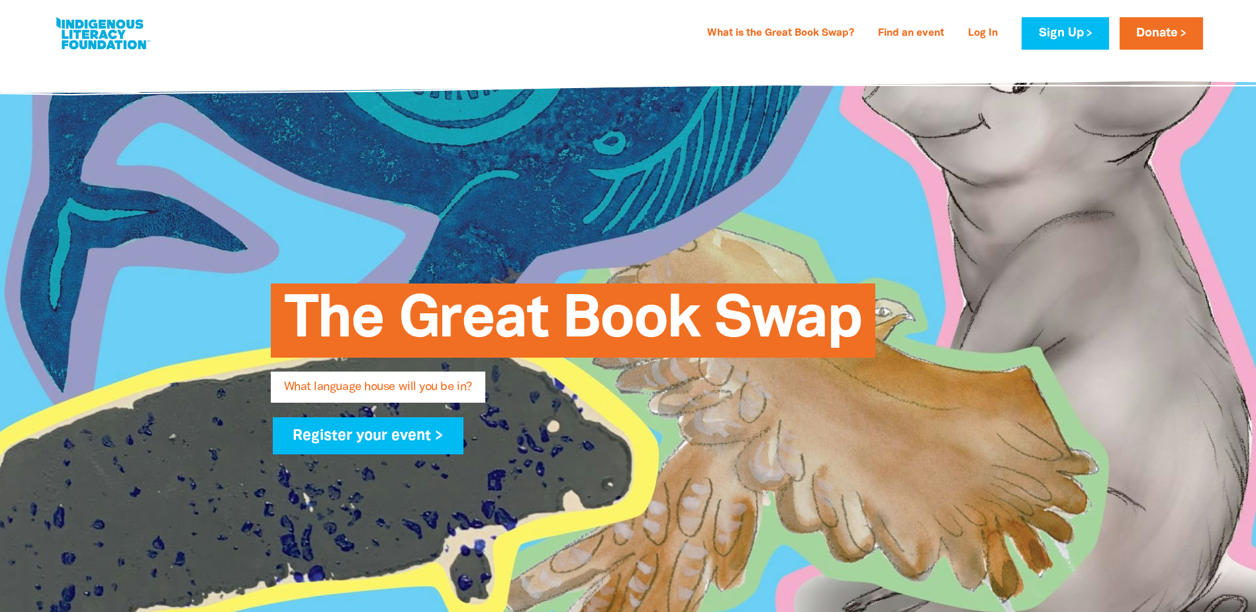 The width and height of the screenshot is (1256, 612). What do you see at coordinates (573, 325) in the screenshot?
I see `span: The Great Book Swap` at bounding box center [573, 325].